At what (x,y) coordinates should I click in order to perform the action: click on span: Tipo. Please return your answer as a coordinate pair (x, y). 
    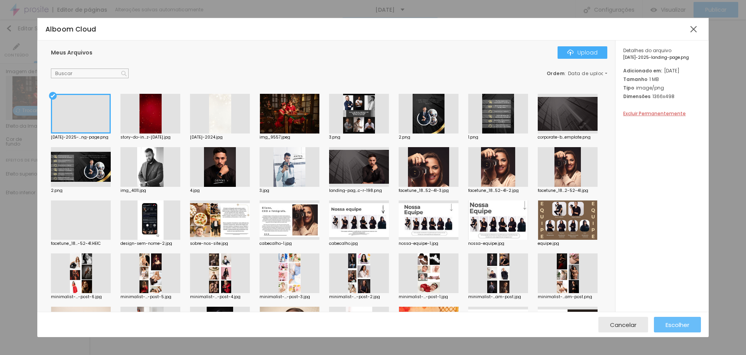
    Looking at the image, I should click on (629, 87).